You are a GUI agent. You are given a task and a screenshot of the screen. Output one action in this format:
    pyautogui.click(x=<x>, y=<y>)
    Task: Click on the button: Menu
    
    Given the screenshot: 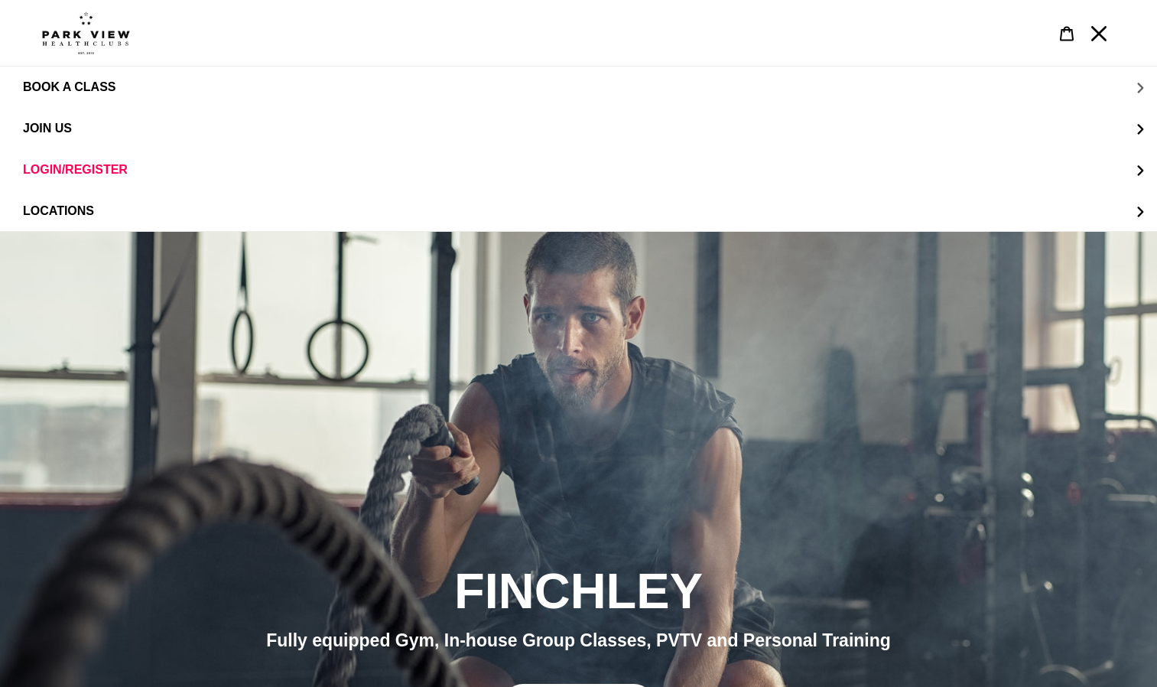 What is the action you would take?
    pyautogui.click(x=1099, y=33)
    